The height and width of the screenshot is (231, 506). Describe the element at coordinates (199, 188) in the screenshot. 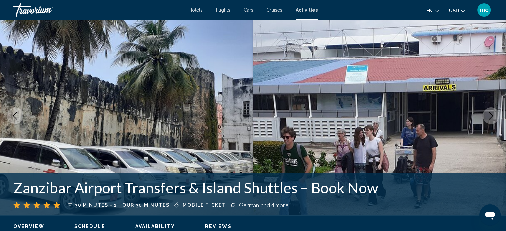

I see `h1: Zanzibar Airport Transfers & Island Shuttles – Book Now` at that location.